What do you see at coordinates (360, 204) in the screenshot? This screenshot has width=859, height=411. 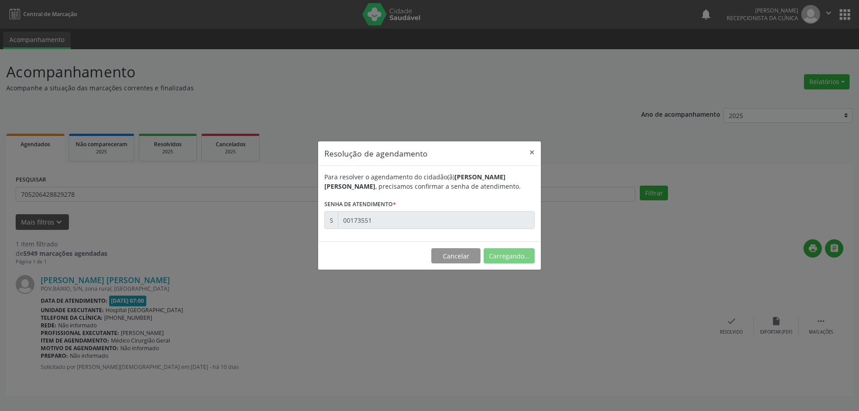 I see `label: Senha de atendimento` at bounding box center [360, 204].